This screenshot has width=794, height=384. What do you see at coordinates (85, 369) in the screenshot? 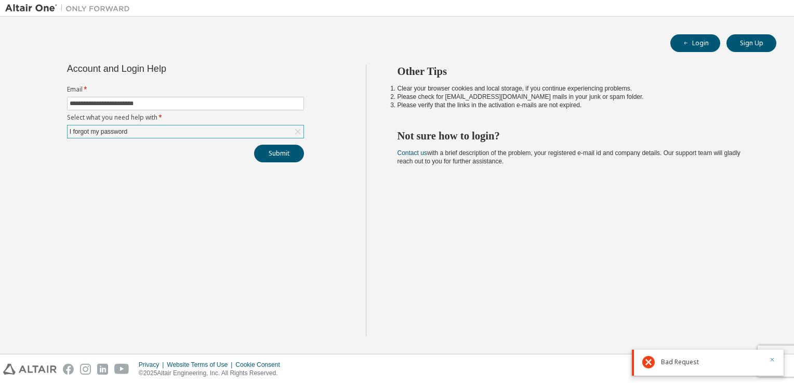
I see `img: instagram.svg` at bounding box center [85, 369].